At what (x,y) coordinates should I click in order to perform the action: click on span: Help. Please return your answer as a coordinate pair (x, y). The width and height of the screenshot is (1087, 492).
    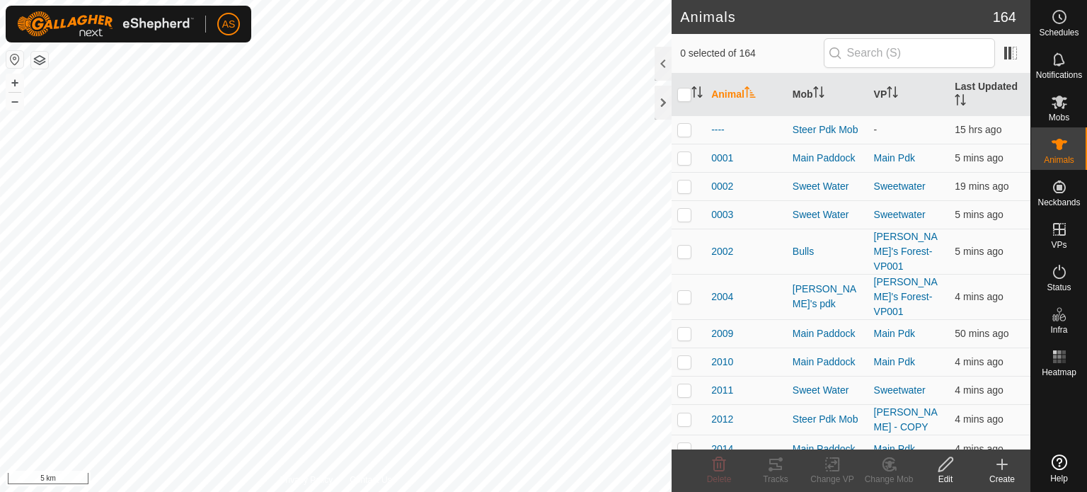
    Looking at the image, I should click on (1059, 478).